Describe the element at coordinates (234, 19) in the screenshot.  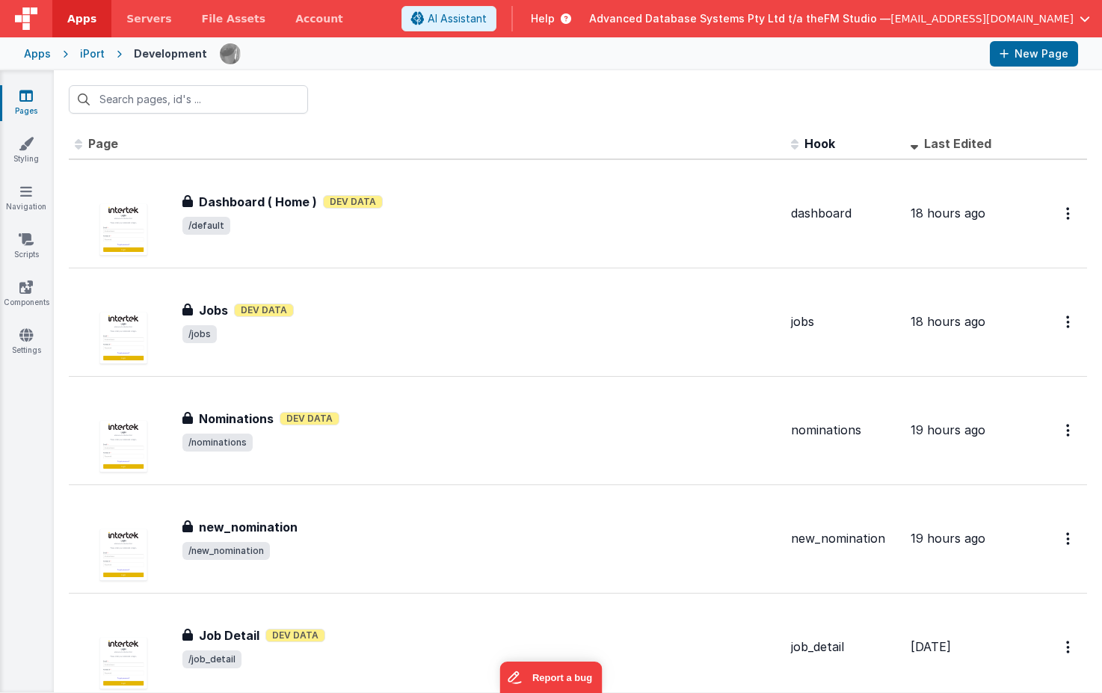
I see `span: File Assets` at that location.